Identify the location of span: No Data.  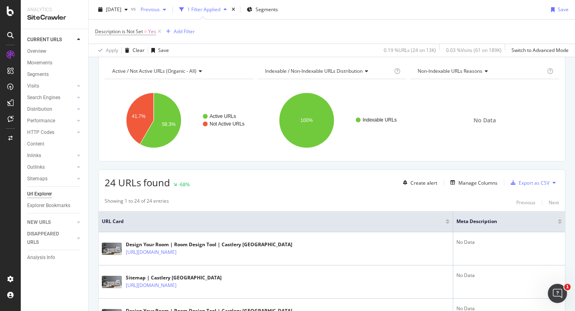
(485, 120).